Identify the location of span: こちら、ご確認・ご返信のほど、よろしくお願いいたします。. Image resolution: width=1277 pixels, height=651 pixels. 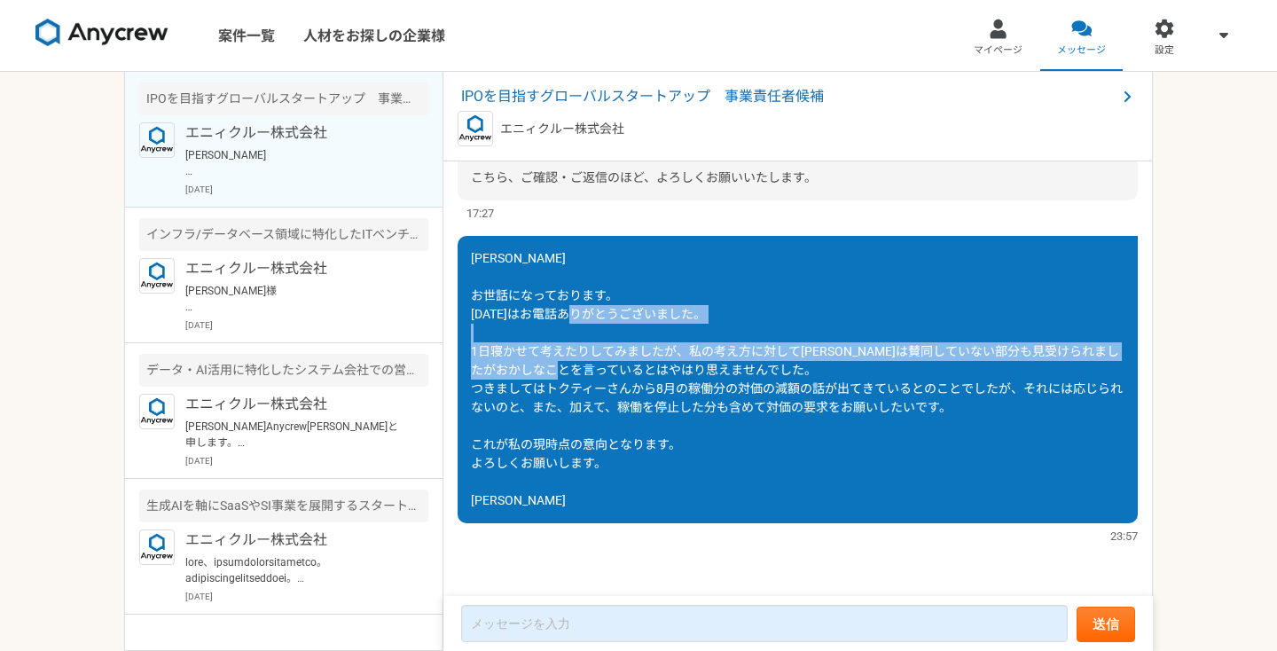
(644, 177).